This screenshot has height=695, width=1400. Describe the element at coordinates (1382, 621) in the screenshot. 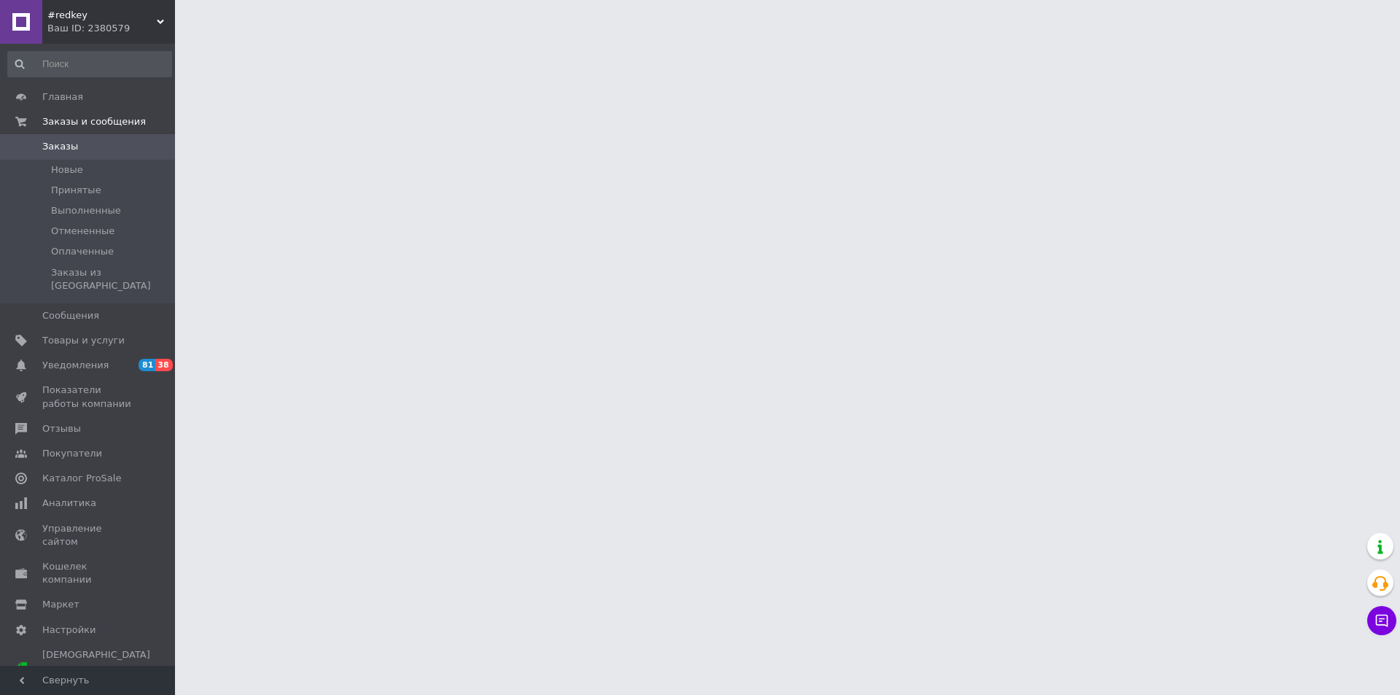

I see `button: Чат с покупателем` at that location.